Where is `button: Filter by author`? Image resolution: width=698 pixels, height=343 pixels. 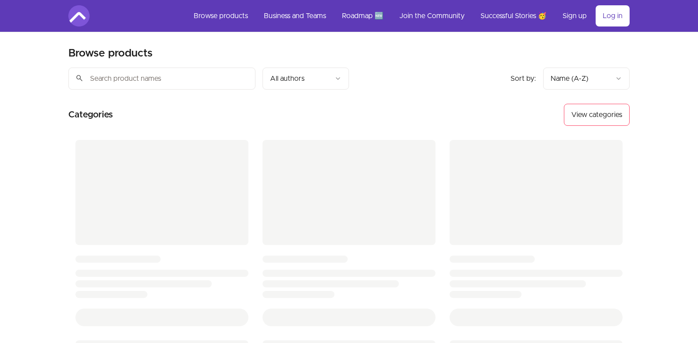
button: Filter by author is located at coordinates (306, 78).